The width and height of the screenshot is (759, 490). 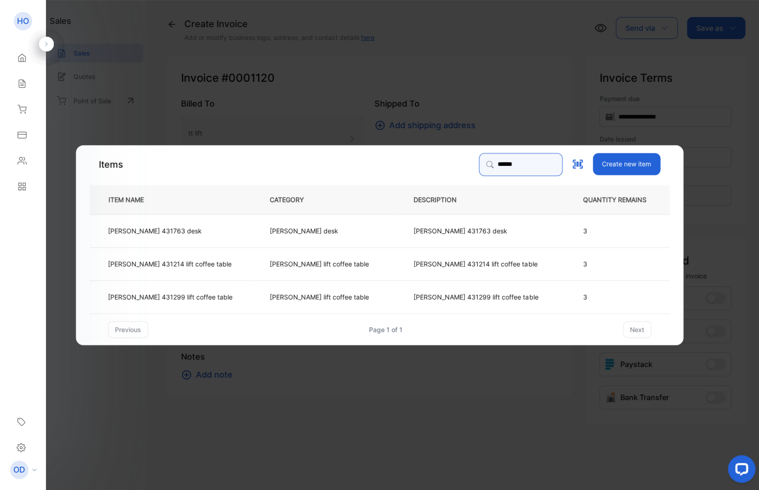 I want to click on button: Open LiveChat chat widget, so click(x=21, y=17).